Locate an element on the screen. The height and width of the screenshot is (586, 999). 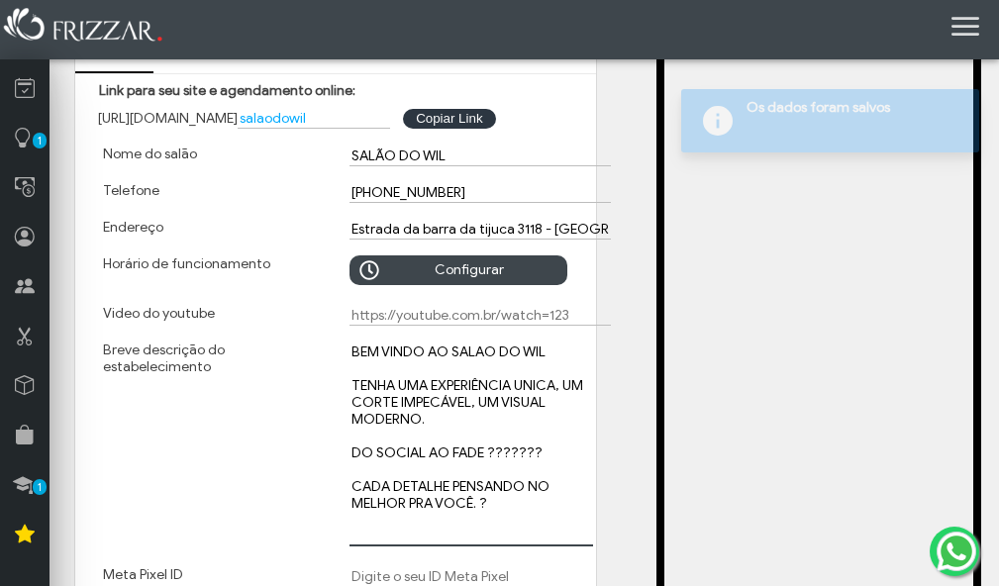
input: Digite aqui o nome do salão is located at coordinates (480, 155).